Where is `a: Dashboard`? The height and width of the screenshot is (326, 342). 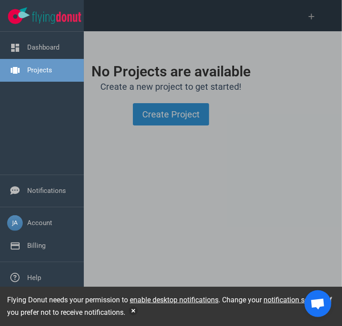
a: Dashboard is located at coordinates (43, 47).